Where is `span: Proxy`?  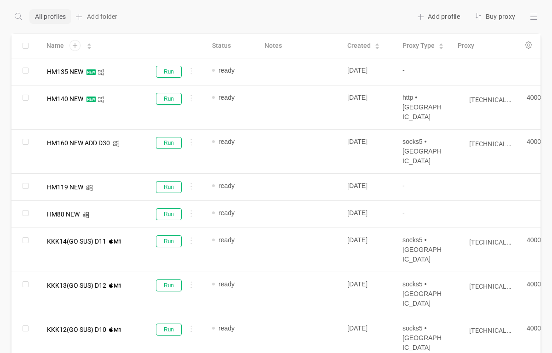
span: Proxy is located at coordinates (466, 46).